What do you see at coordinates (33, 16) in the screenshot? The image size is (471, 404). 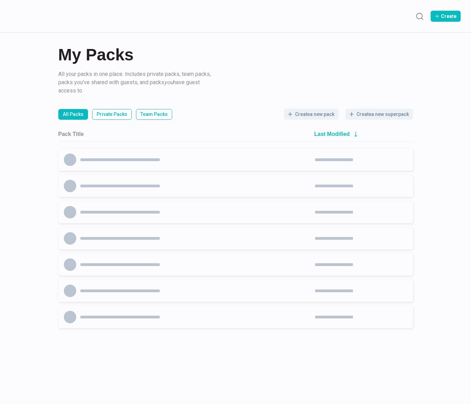 I see `a: Packs logo` at bounding box center [33, 16].